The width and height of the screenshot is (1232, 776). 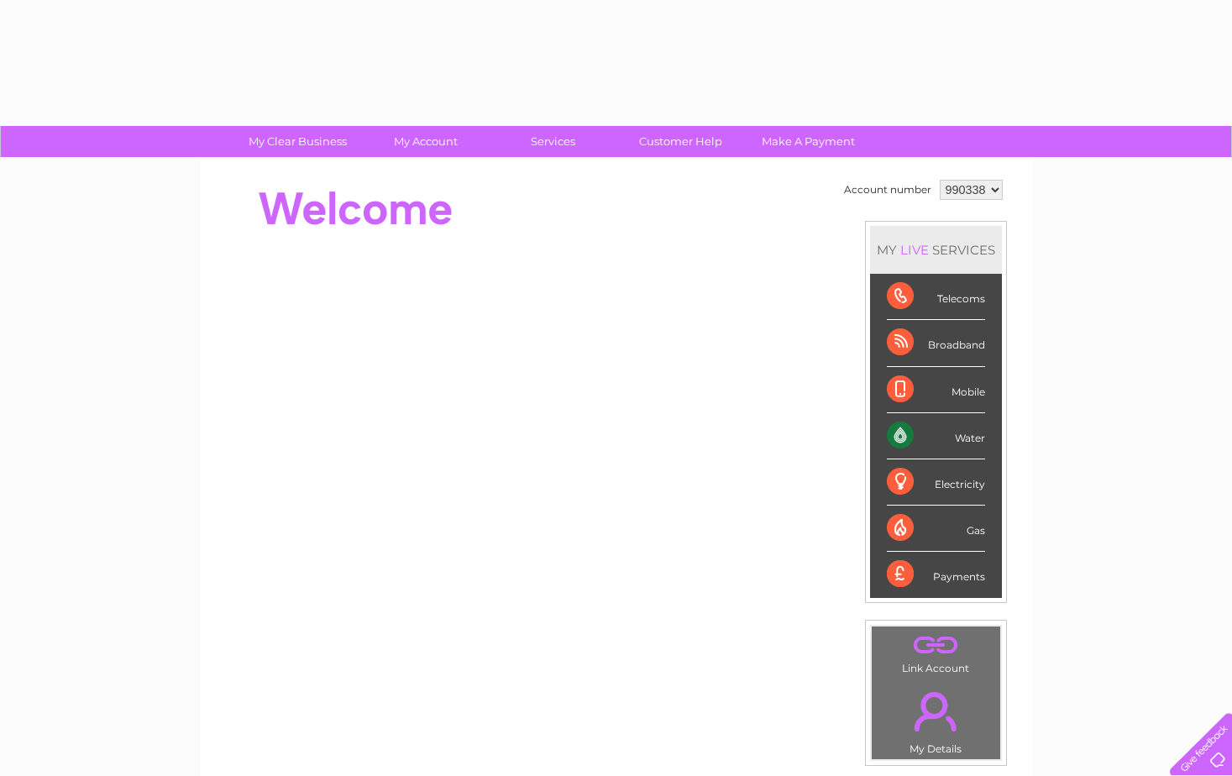 I want to click on a: Make A Payment, so click(x=808, y=141).